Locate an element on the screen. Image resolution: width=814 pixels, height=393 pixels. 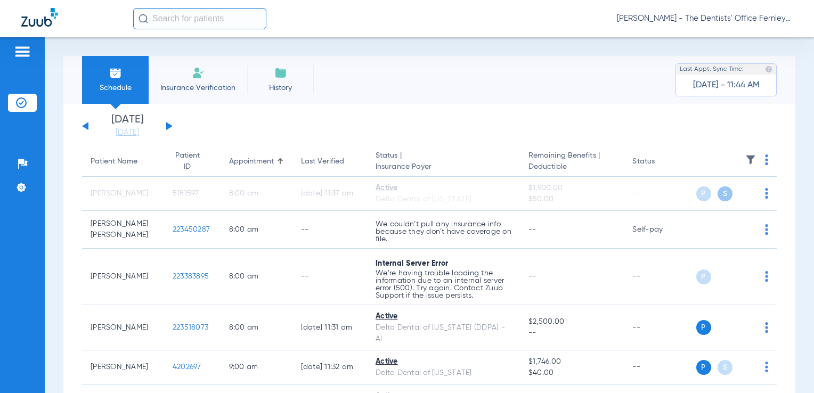
span: Schedule is located at coordinates (115, 88).